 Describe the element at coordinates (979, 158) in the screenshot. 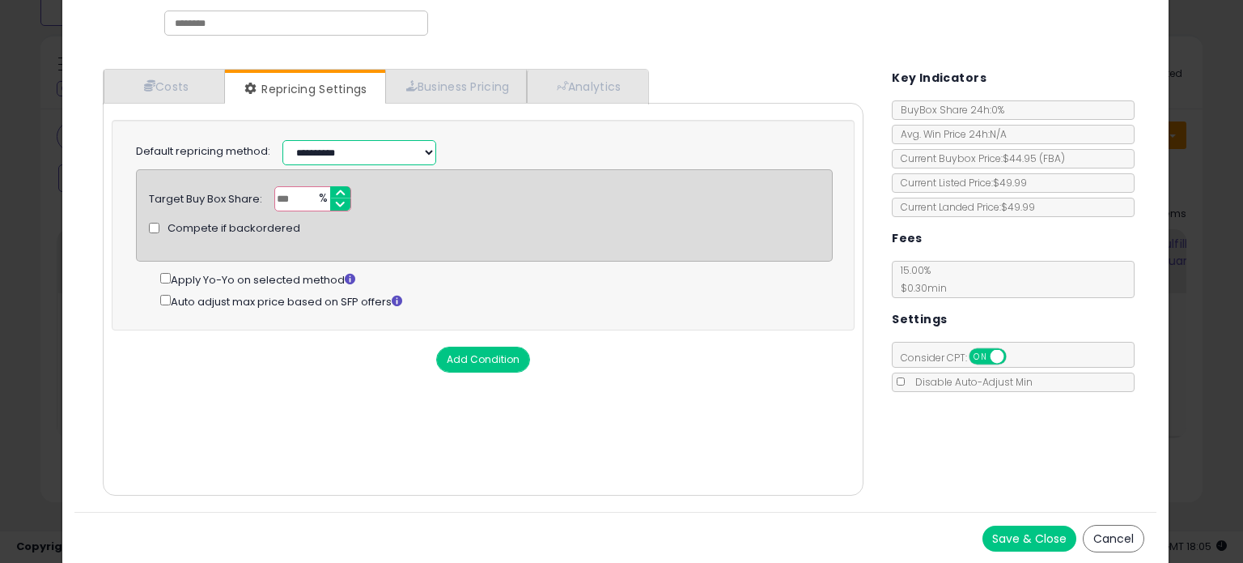

I see `span: Current Buybox Price:` at that location.